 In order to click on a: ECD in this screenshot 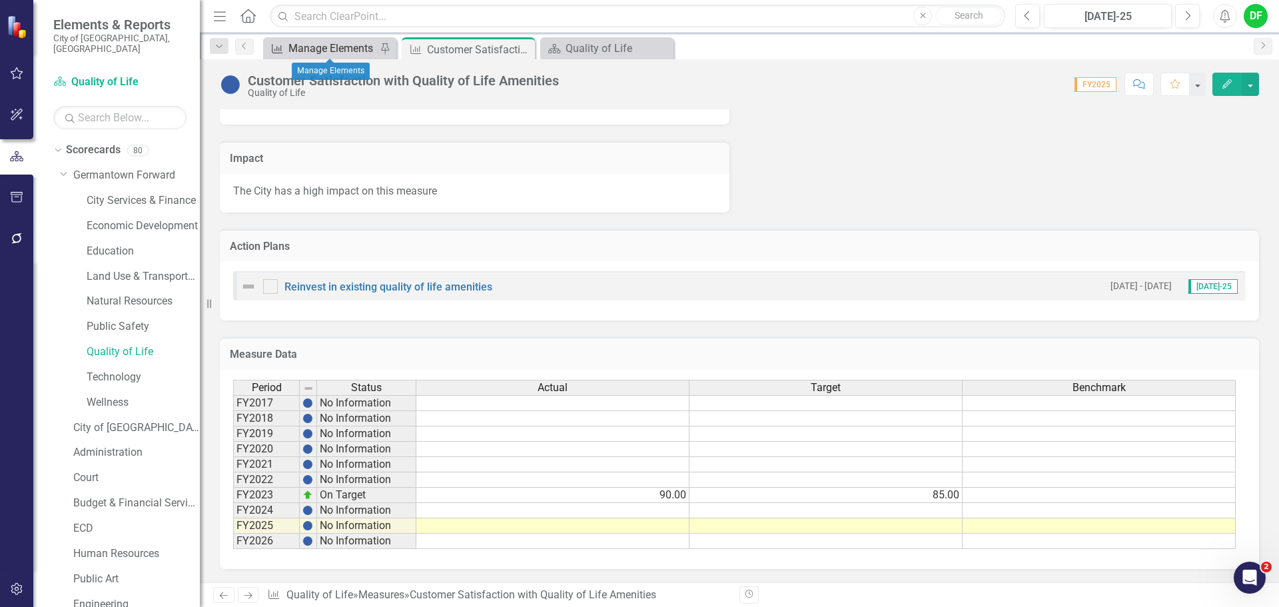, I will do `click(137, 528)`.